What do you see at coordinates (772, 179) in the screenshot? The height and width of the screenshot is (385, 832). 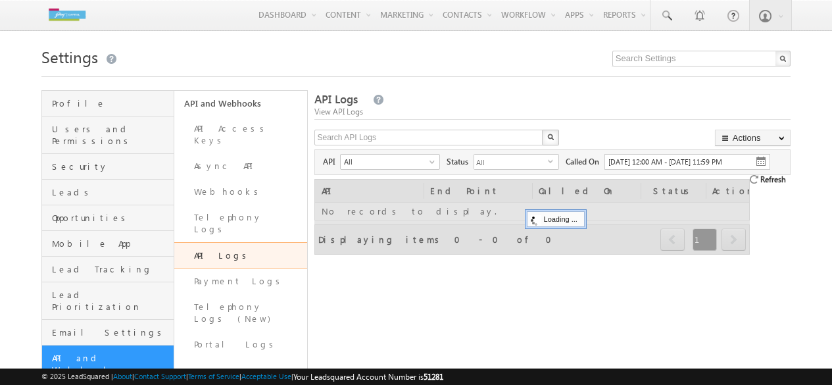 I see `span: Refresh` at bounding box center [772, 179].